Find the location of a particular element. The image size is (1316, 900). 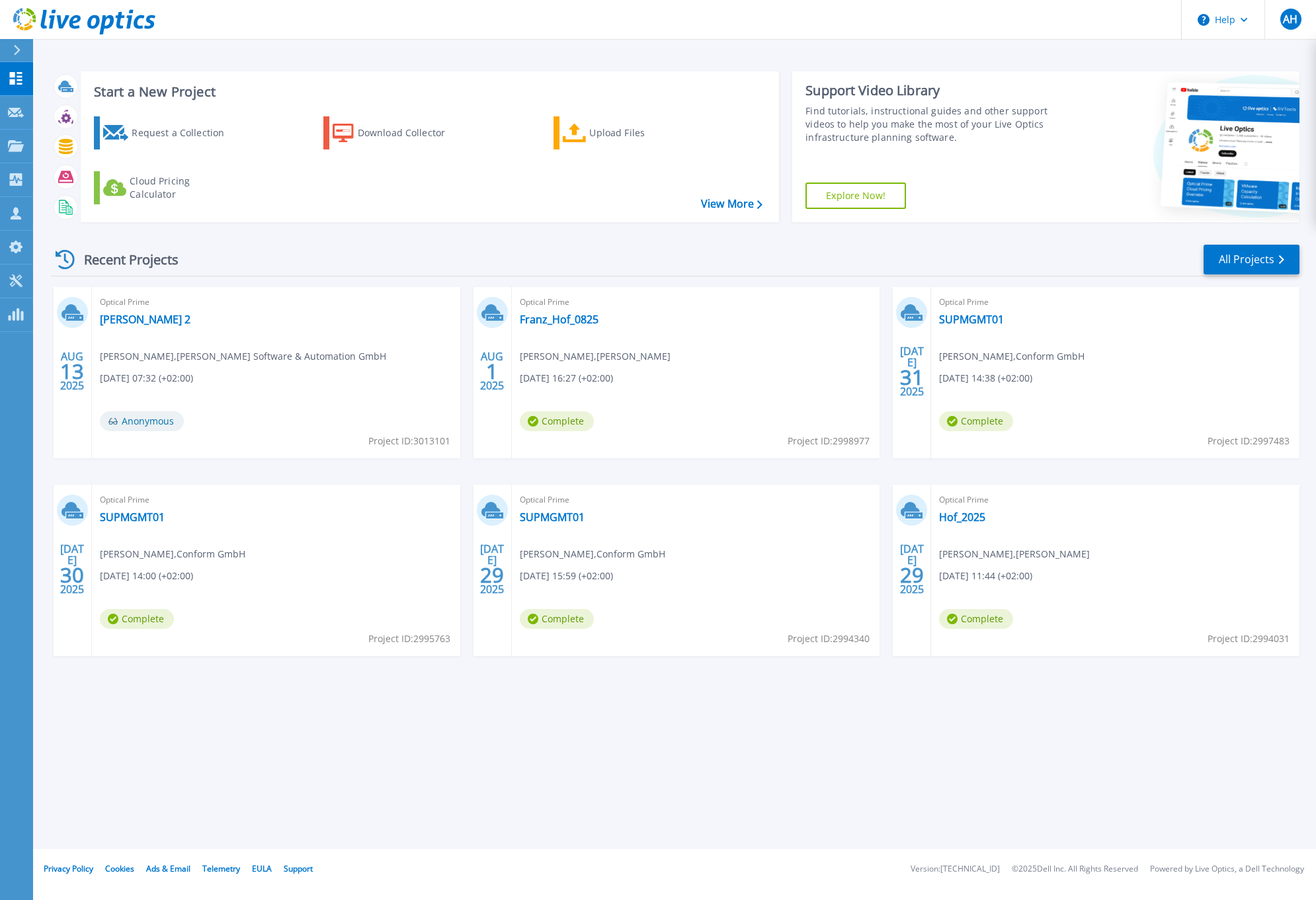

div: Upload Files is located at coordinates (642, 133).